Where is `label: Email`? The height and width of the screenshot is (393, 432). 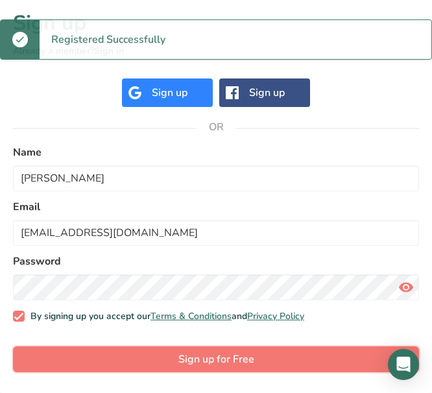
label: Email is located at coordinates (216, 207).